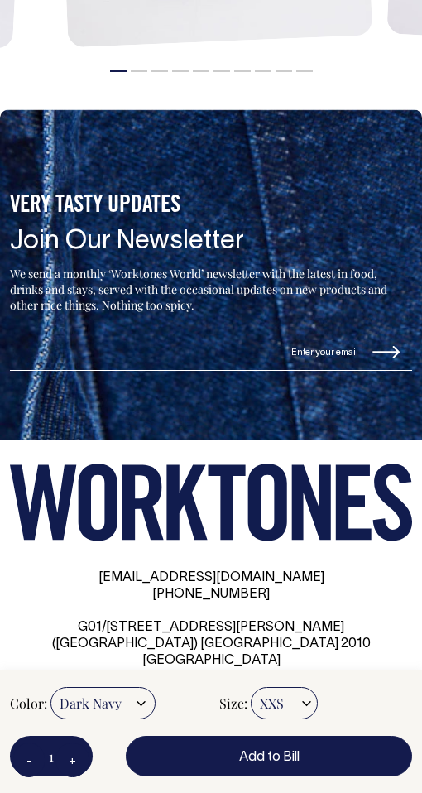  What do you see at coordinates (139, 70) in the screenshot?
I see `button: 2 of 10` at bounding box center [139, 70].